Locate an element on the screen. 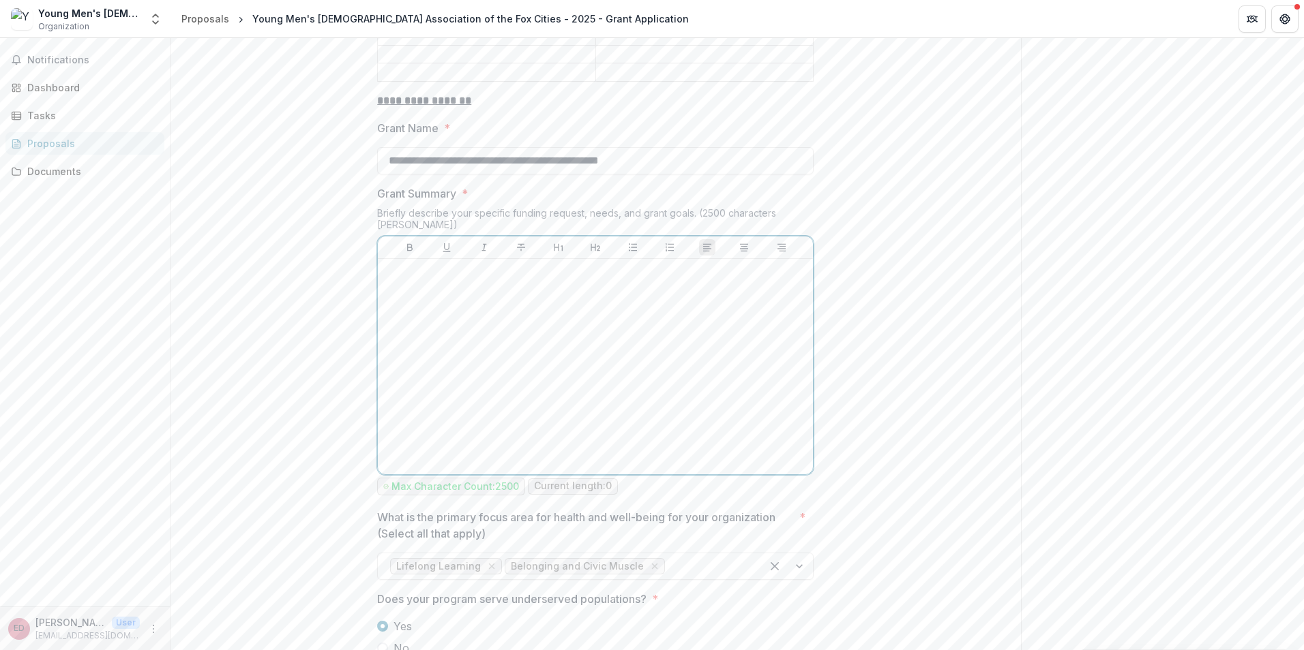 Image resolution: width=1304 pixels, height=650 pixels. p: Does your program serve underserved populations? is located at coordinates (511, 599).